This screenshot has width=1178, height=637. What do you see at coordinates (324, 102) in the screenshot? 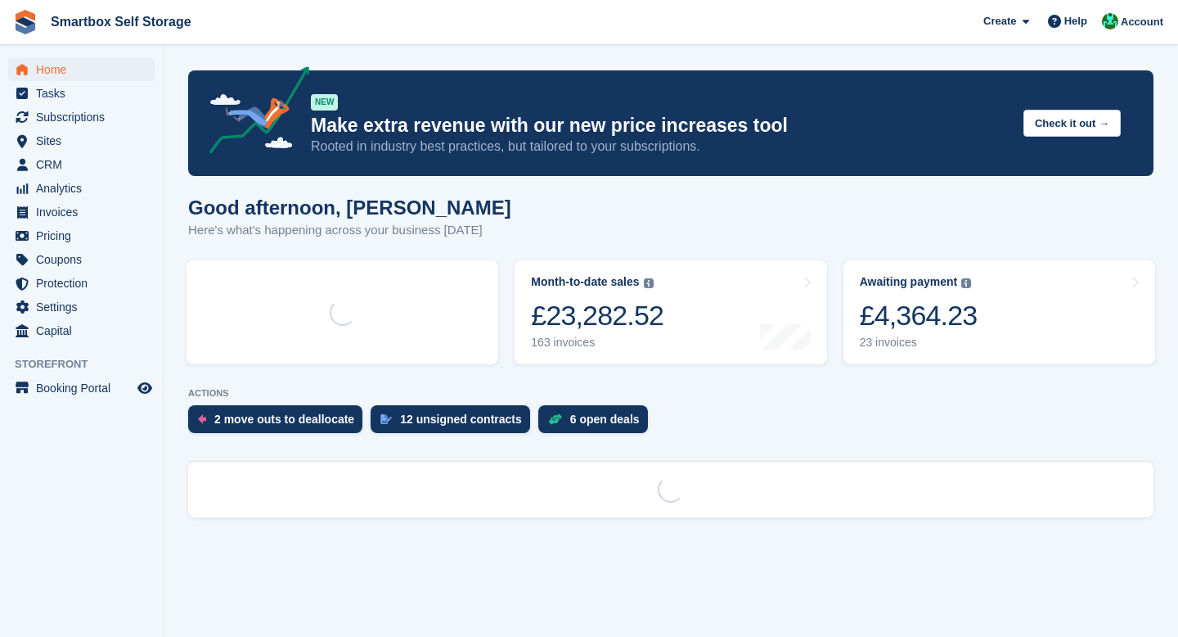
I see `div: NEW` at bounding box center [324, 102].